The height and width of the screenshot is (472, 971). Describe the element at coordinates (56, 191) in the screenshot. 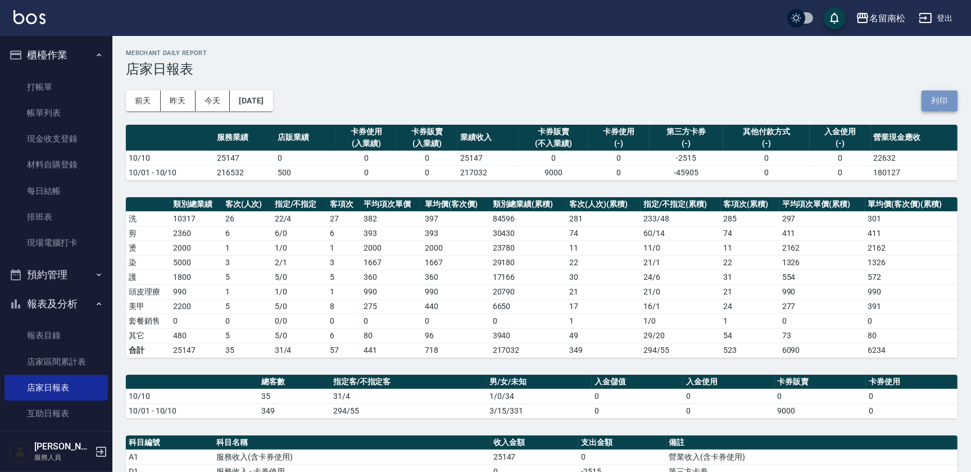

I see `a: 每日結帳` at that location.